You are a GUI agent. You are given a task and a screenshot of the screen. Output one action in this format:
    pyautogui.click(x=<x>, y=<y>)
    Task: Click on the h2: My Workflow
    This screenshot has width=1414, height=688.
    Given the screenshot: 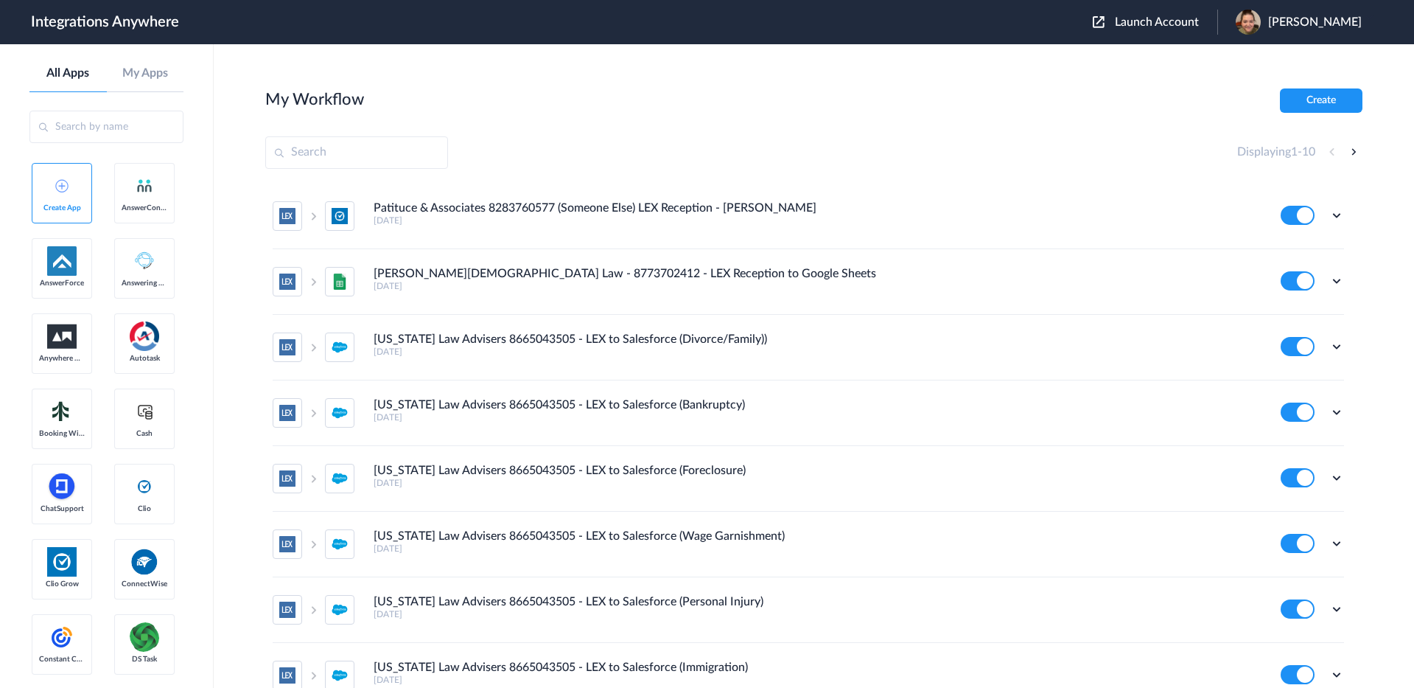 What is the action you would take?
    pyautogui.click(x=315, y=99)
    